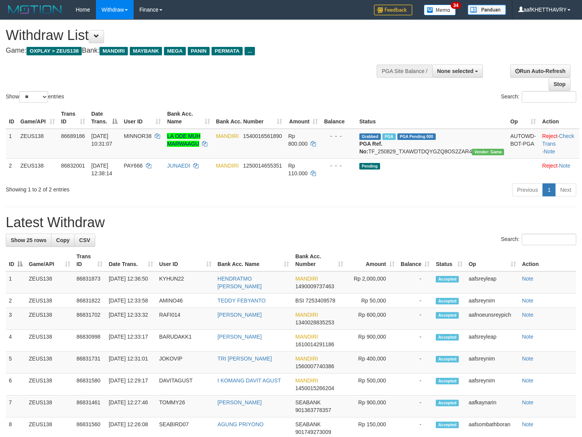 The height and width of the screenshot is (437, 582). What do you see at coordinates (241, 424) in the screenshot?
I see `a: AGUNG PRIYONO` at bounding box center [241, 424].